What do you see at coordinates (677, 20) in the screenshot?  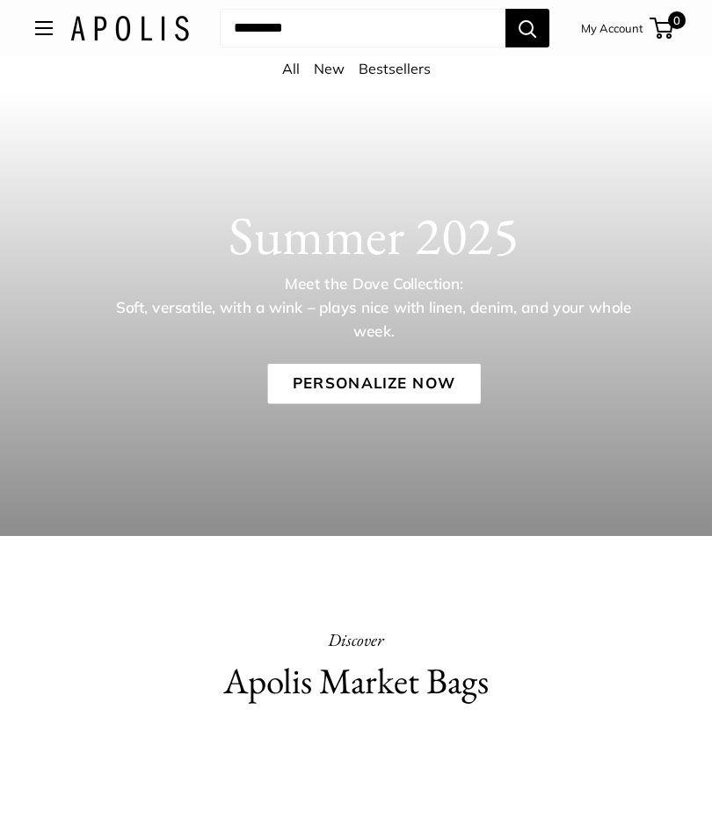 I see `span: 0` at bounding box center [677, 20].